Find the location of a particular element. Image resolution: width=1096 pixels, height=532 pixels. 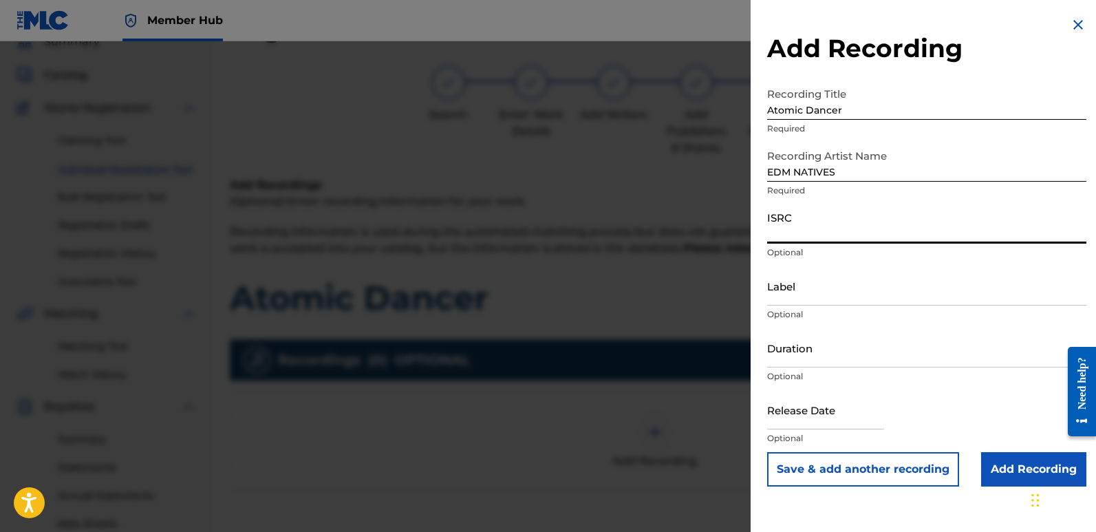

img: Top Rightsholder is located at coordinates (131, 21).